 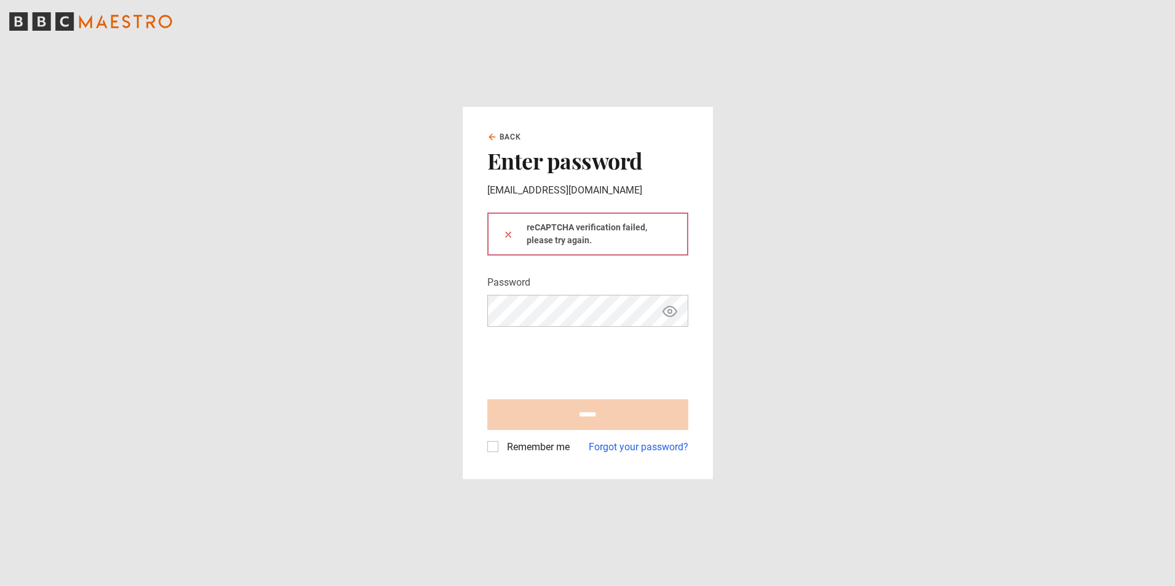 What do you see at coordinates (511, 137) in the screenshot?
I see `span: Back` at bounding box center [511, 137].